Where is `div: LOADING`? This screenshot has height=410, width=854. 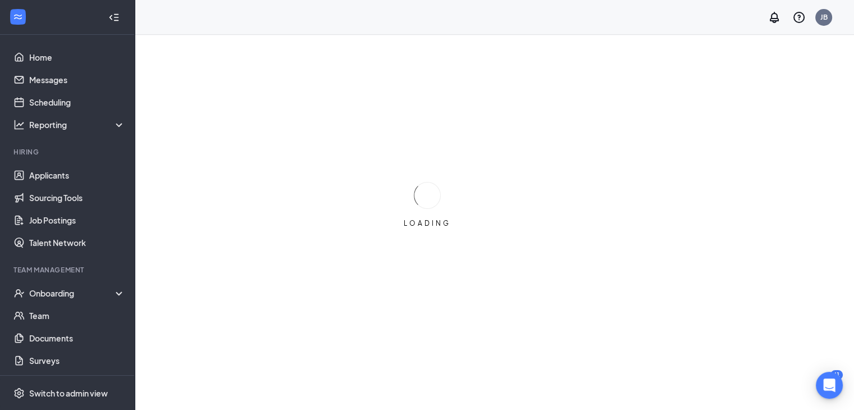 div: LOADING is located at coordinates (427, 223).